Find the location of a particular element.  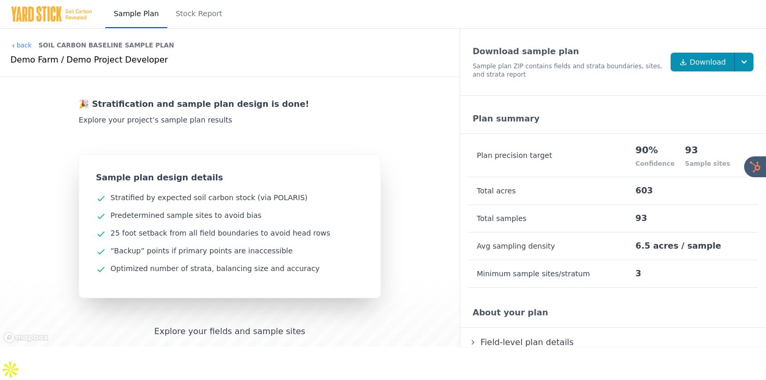

td: 603 is located at coordinates (696, 191).